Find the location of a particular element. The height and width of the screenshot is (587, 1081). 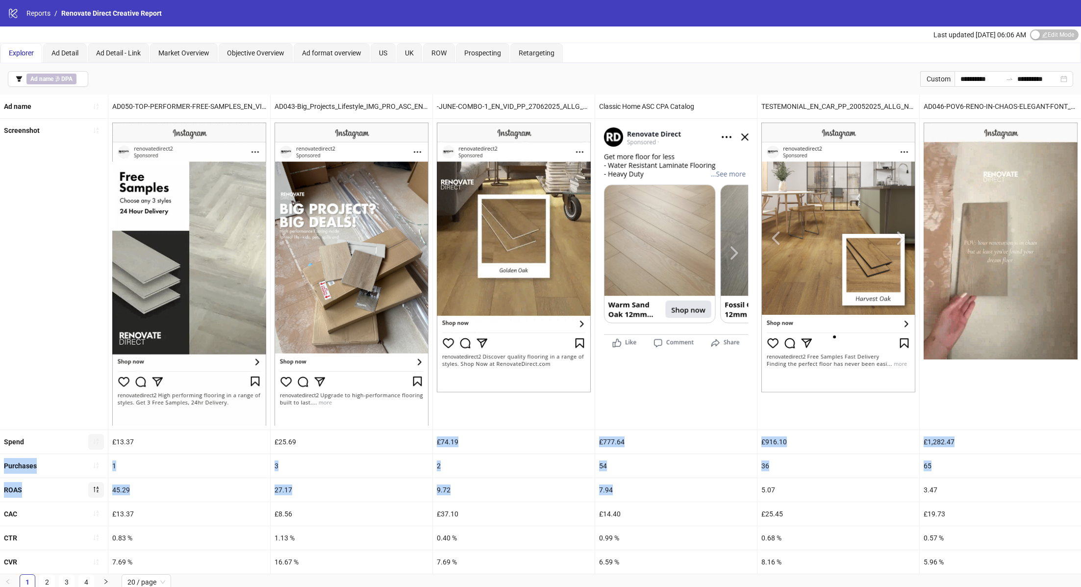

div: 54 is located at coordinates (676, 466).